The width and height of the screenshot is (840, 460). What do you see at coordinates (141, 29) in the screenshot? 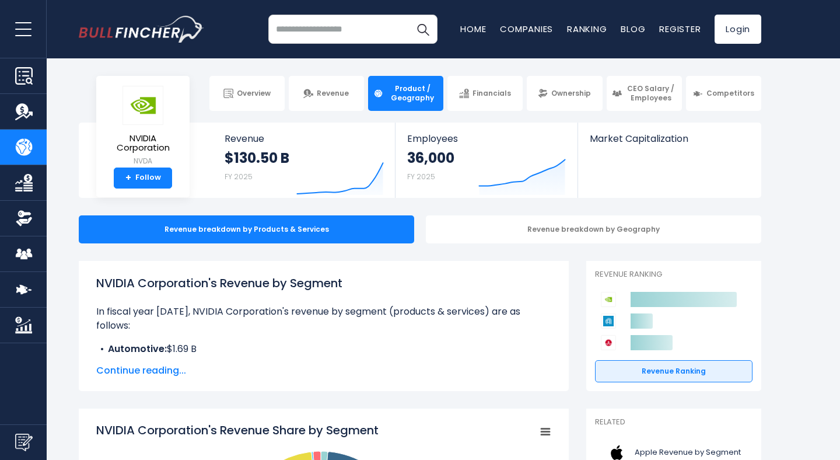
I see `img: bullfincher logo` at bounding box center [141, 29].